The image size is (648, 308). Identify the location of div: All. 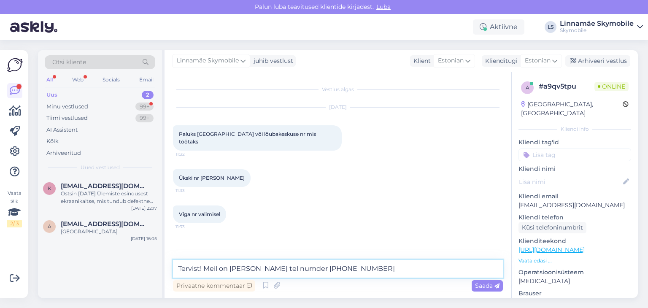
(49, 80).